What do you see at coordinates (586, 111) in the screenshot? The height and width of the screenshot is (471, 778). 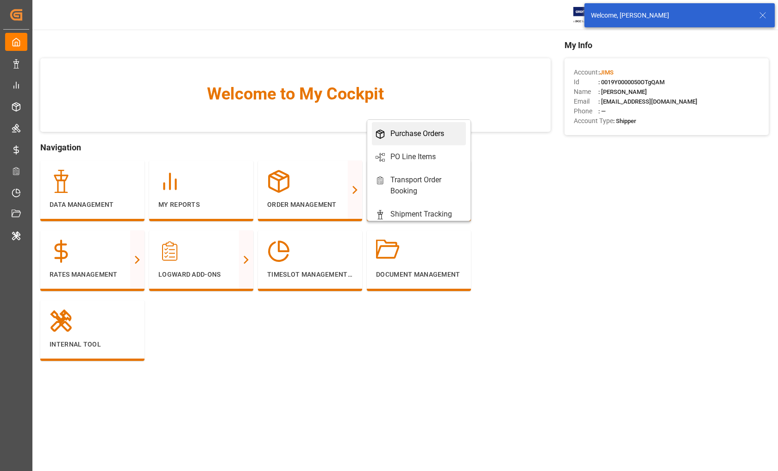 I see `span: Phone` at bounding box center [586, 111].